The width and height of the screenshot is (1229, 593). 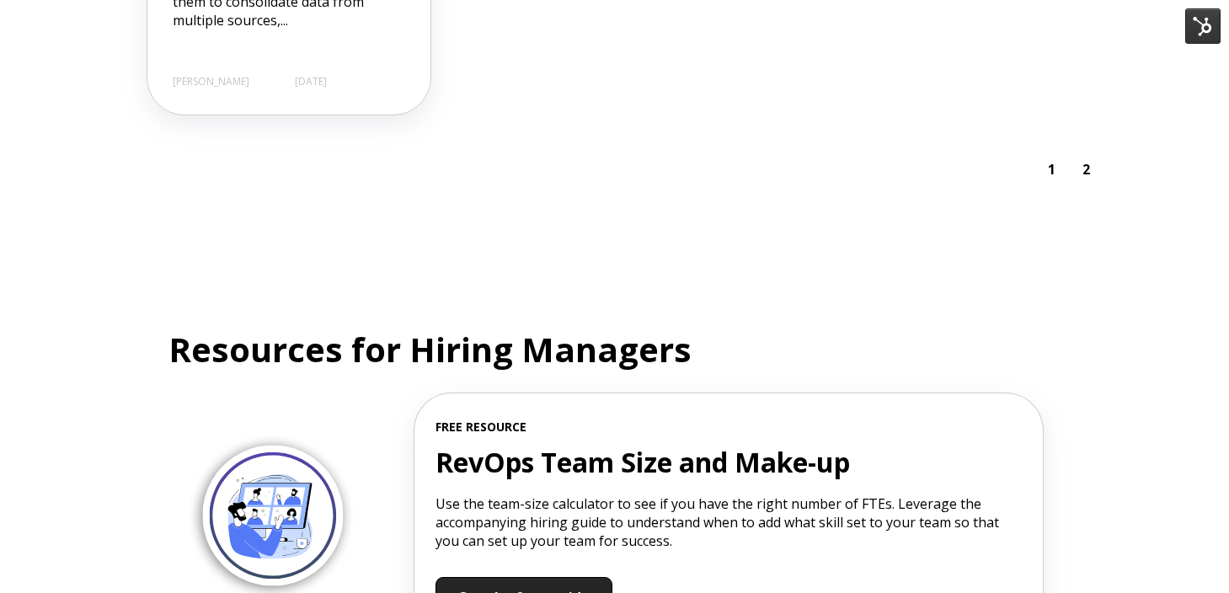 What do you see at coordinates (609, 31) in the screenshot?
I see `a: Revenue Strategy` at bounding box center [609, 31].